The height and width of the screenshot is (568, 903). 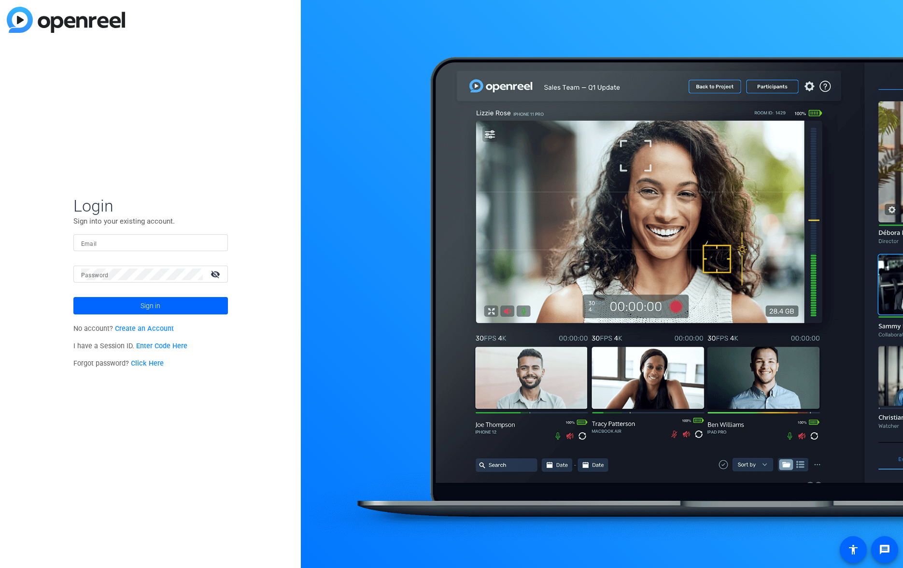 I want to click on span: Forgot password?, so click(x=119, y=363).